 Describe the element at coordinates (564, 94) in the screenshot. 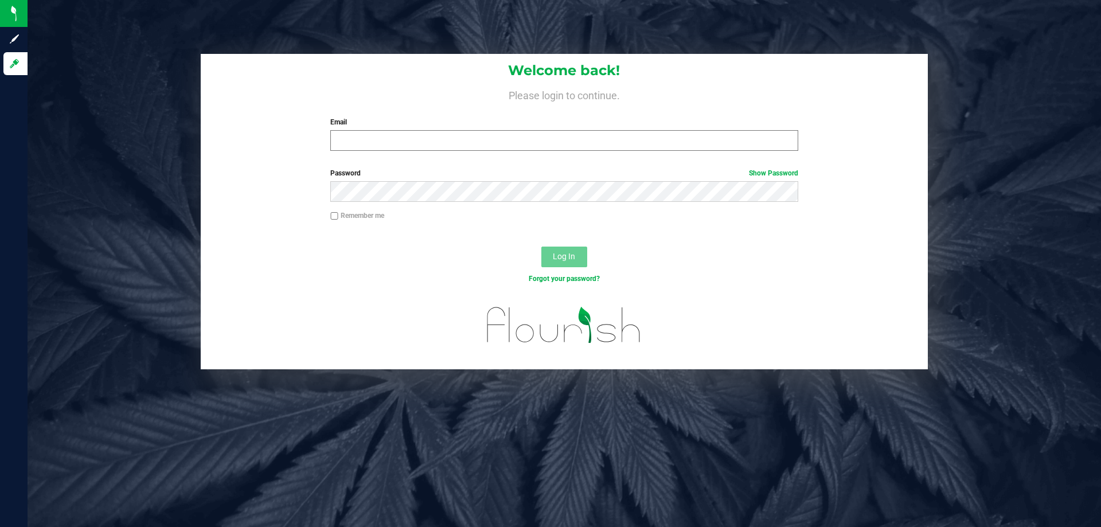

I see `h4: Please login to continue.` at that location.